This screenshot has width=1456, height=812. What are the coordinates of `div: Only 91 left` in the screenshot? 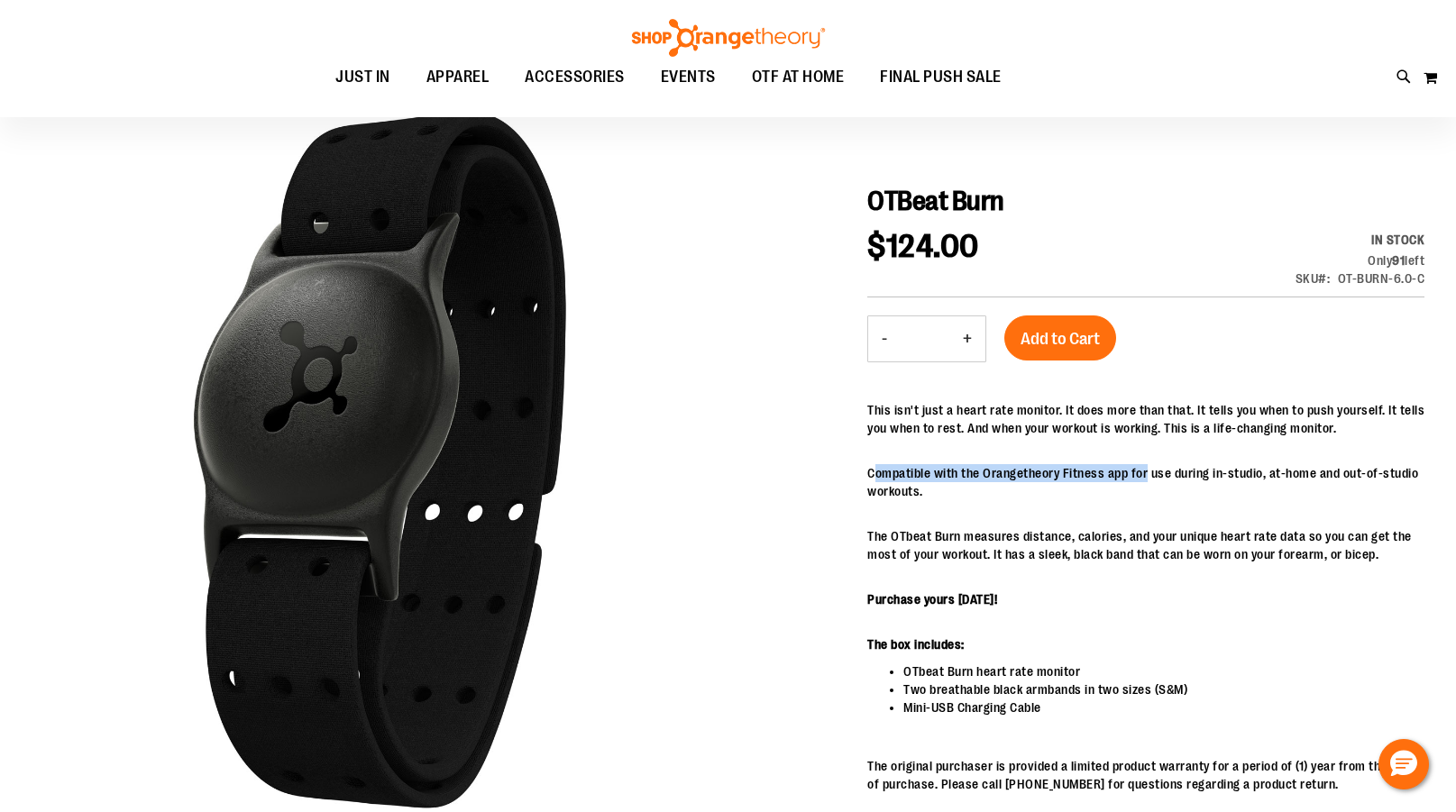 It's located at (1360, 261).